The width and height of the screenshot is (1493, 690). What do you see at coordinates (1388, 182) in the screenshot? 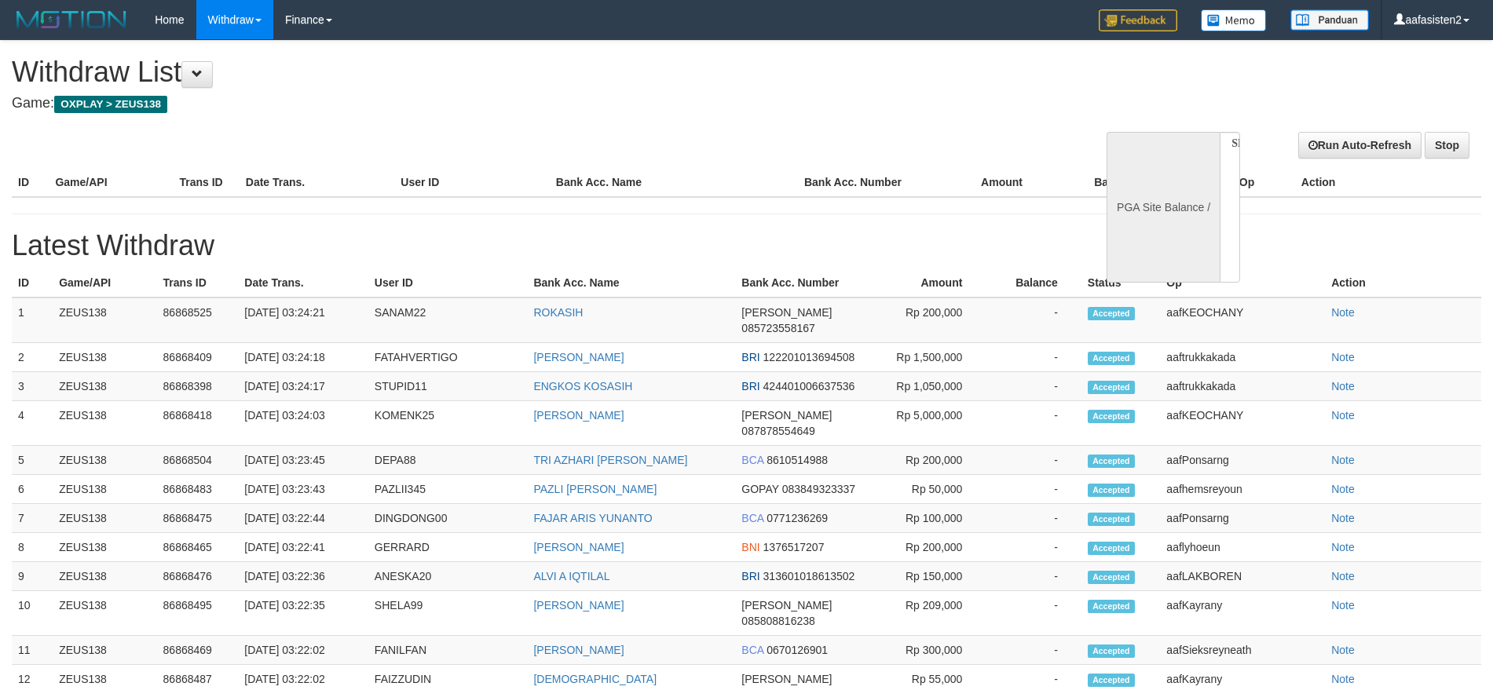
I see `th: Action` at bounding box center [1388, 182].